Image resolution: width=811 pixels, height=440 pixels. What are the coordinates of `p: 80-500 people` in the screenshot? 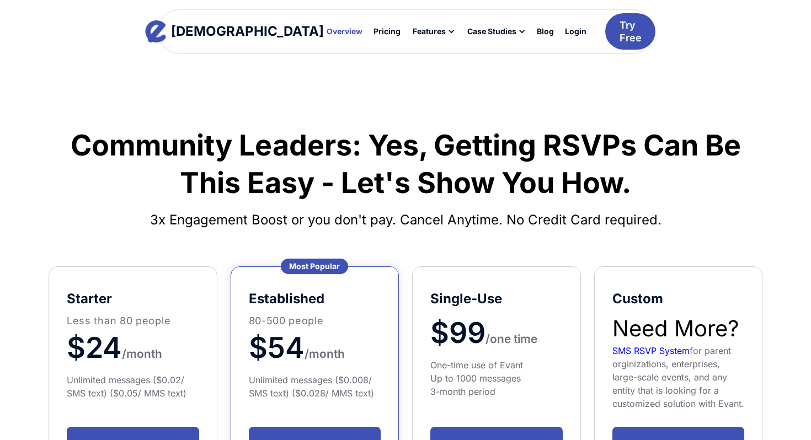 It's located at (315, 321).